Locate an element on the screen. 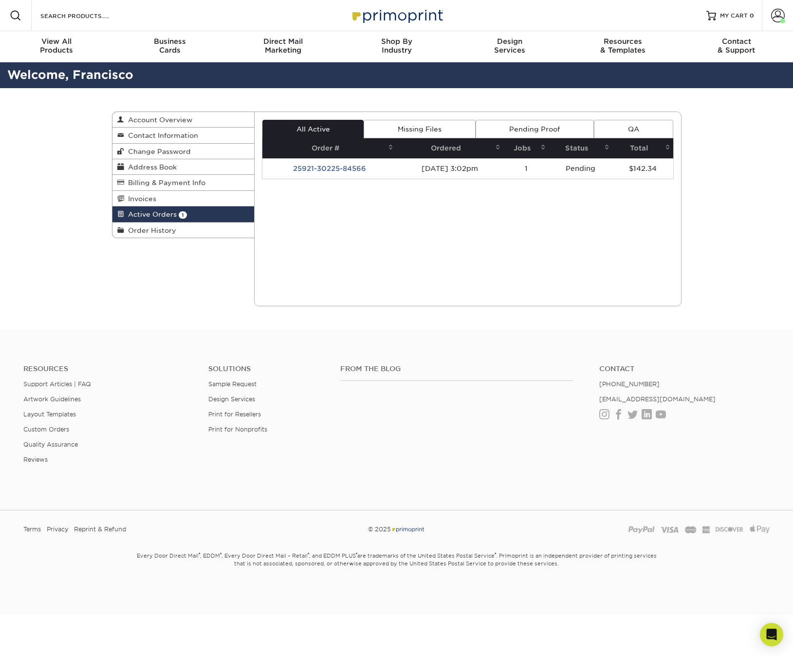 The width and height of the screenshot is (793, 656). a: Invoices is located at coordinates (183, 199).